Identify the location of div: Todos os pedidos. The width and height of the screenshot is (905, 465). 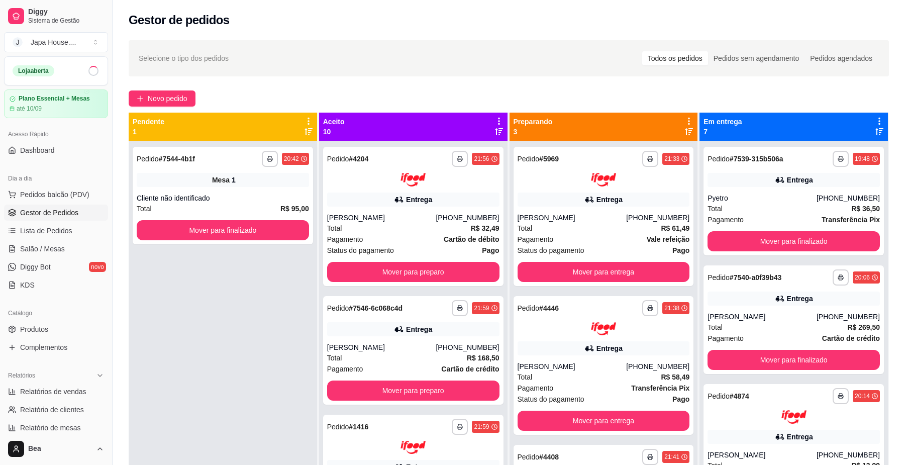
(675, 58).